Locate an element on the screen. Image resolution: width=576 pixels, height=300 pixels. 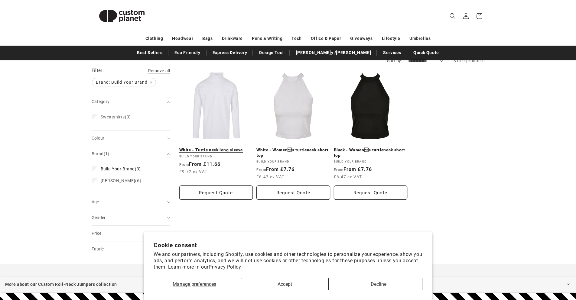
span: (6) is located at coordinates (121, 181).